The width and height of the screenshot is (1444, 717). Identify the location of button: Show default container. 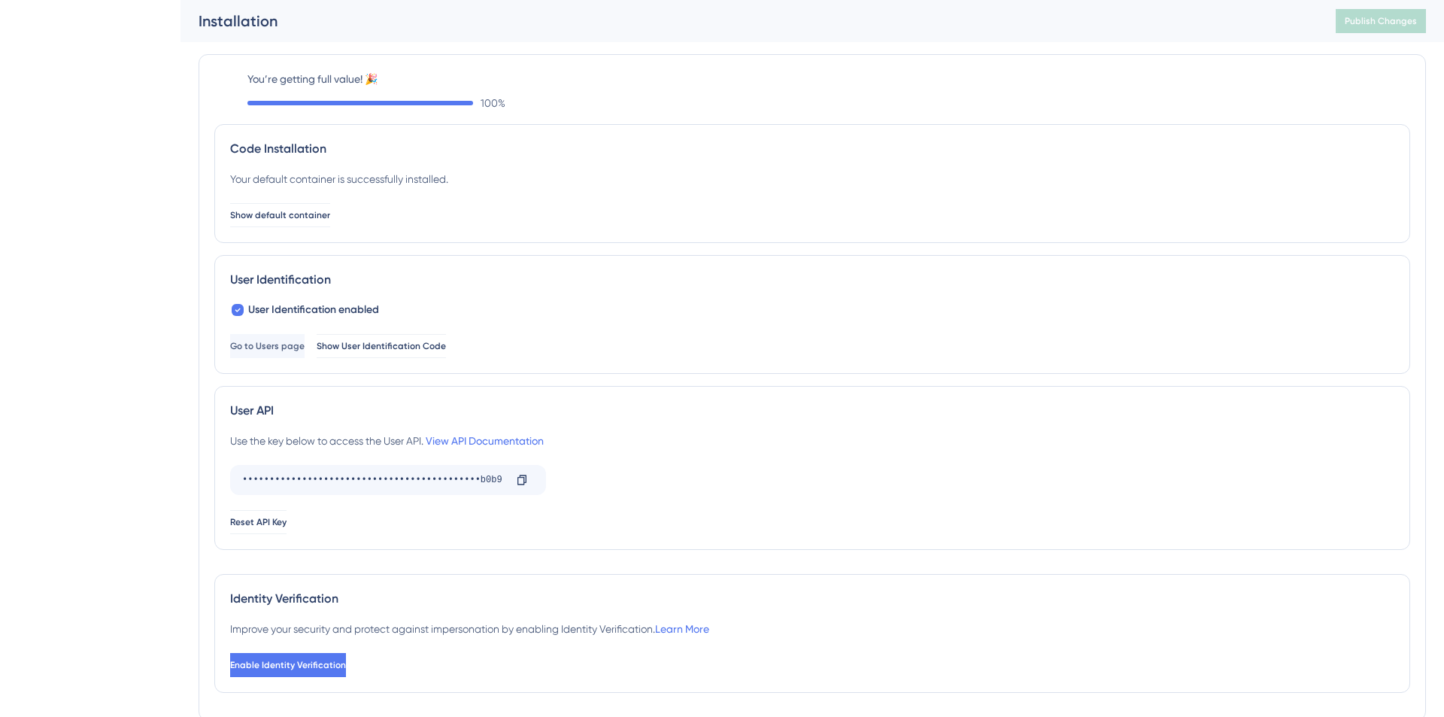
(280, 215).